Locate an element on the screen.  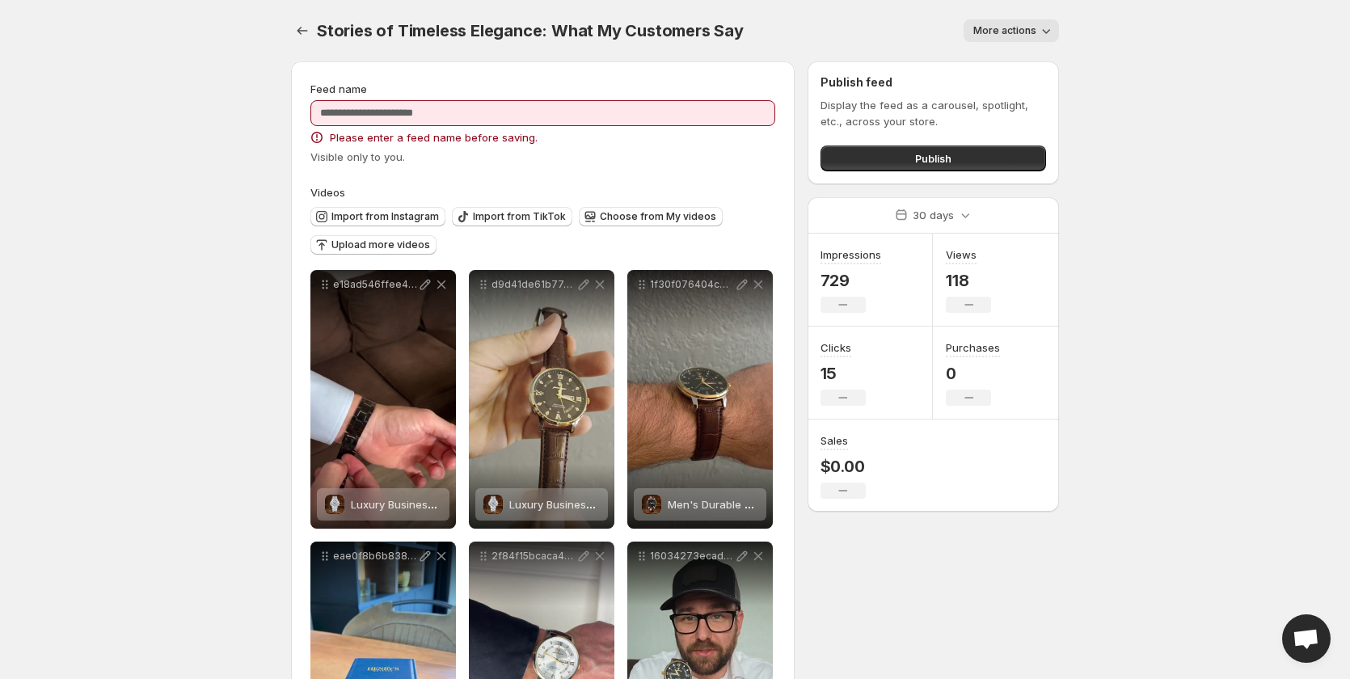
span: Visible only to you. is located at coordinates (357, 157).